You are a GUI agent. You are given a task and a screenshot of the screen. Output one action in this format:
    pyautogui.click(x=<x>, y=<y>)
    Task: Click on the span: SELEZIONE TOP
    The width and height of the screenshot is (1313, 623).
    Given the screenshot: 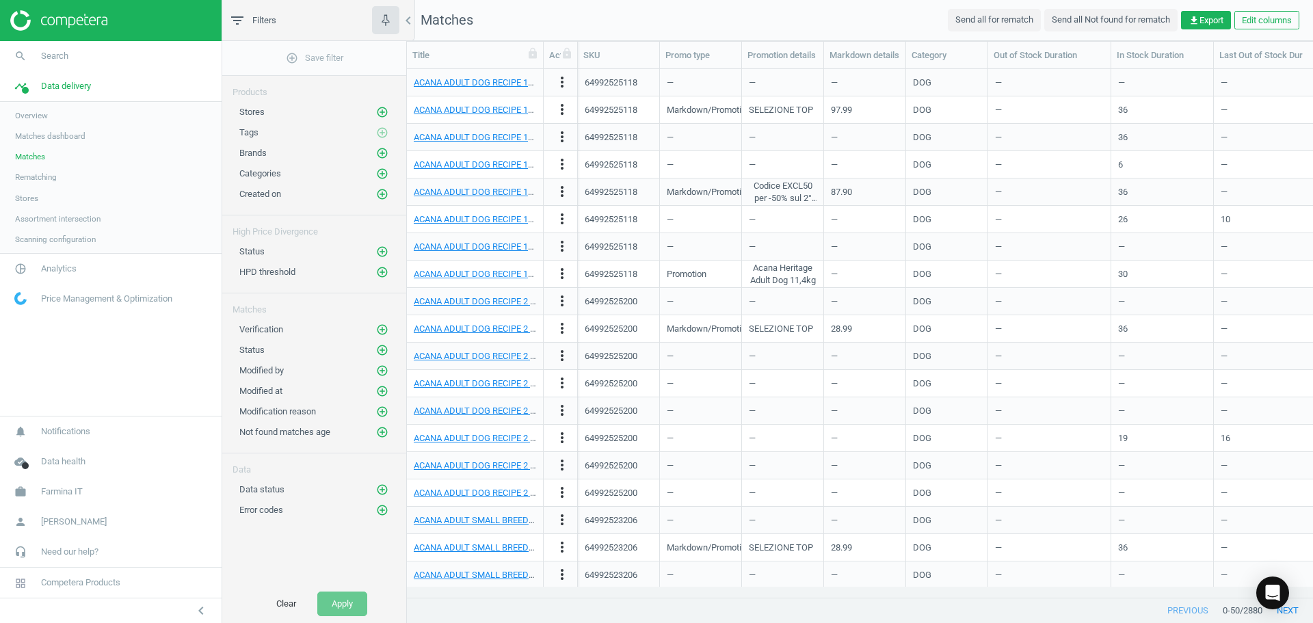 What is the action you would take?
    pyautogui.click(x=781, y=110)
    